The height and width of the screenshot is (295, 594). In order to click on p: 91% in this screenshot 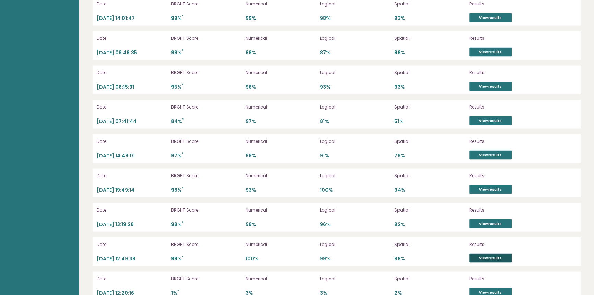, I will do `click(355, 155)`.